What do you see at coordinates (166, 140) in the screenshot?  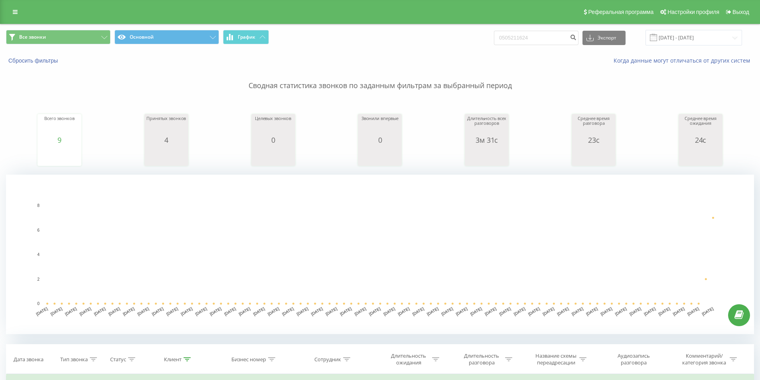 I see `div: 4` at bounding box center [166, 140].